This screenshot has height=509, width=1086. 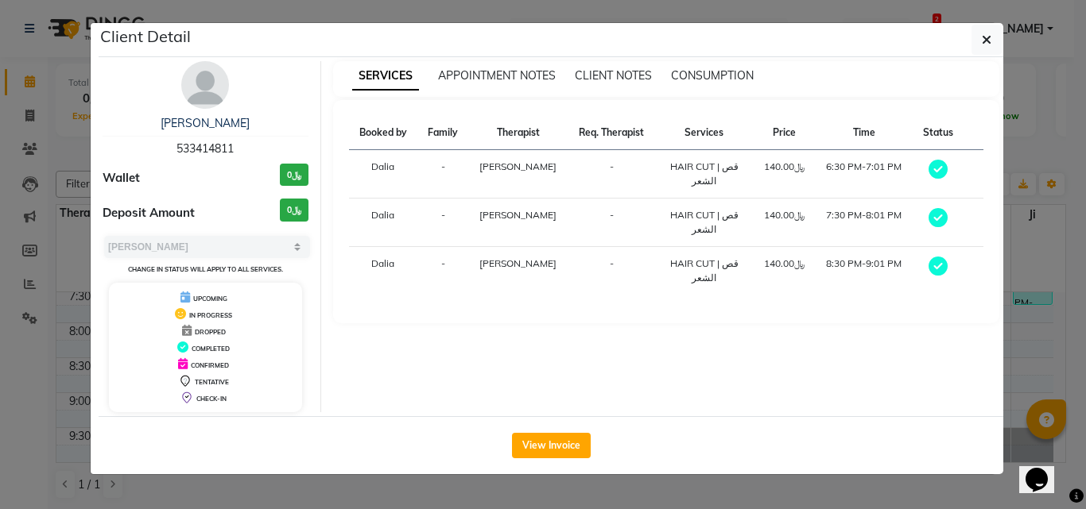 I want to click on span: COMPLETED, so click(x=211, y=349).